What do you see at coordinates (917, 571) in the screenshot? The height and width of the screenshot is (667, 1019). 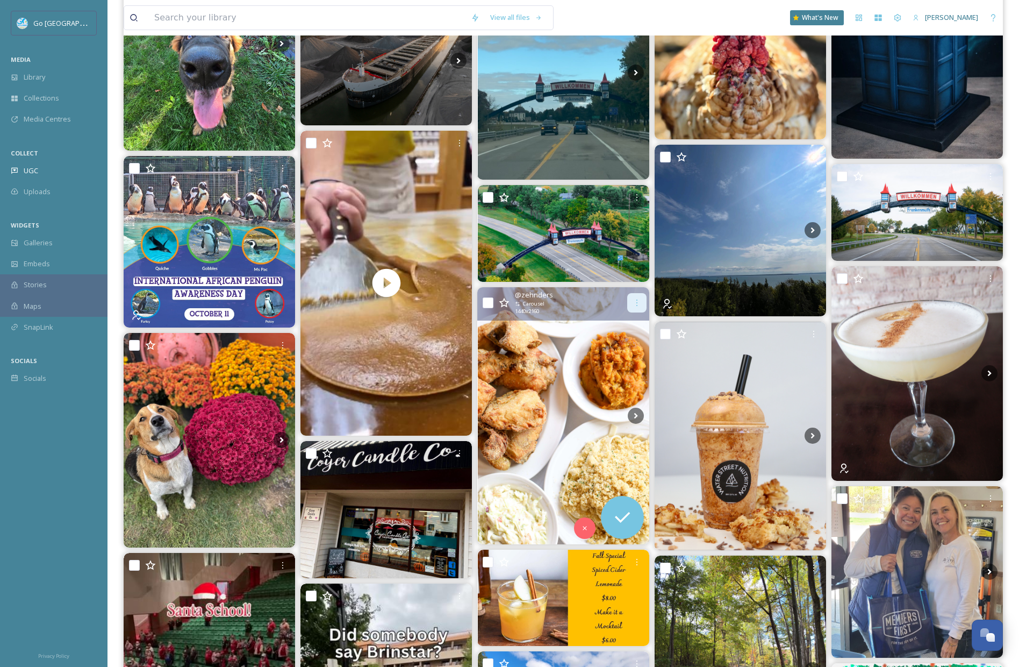 I see `img: Thank you Sam Stevens for stopping by and dropping off your donations! If you couldn’t make it ou...` at bounding box center [917, 571].